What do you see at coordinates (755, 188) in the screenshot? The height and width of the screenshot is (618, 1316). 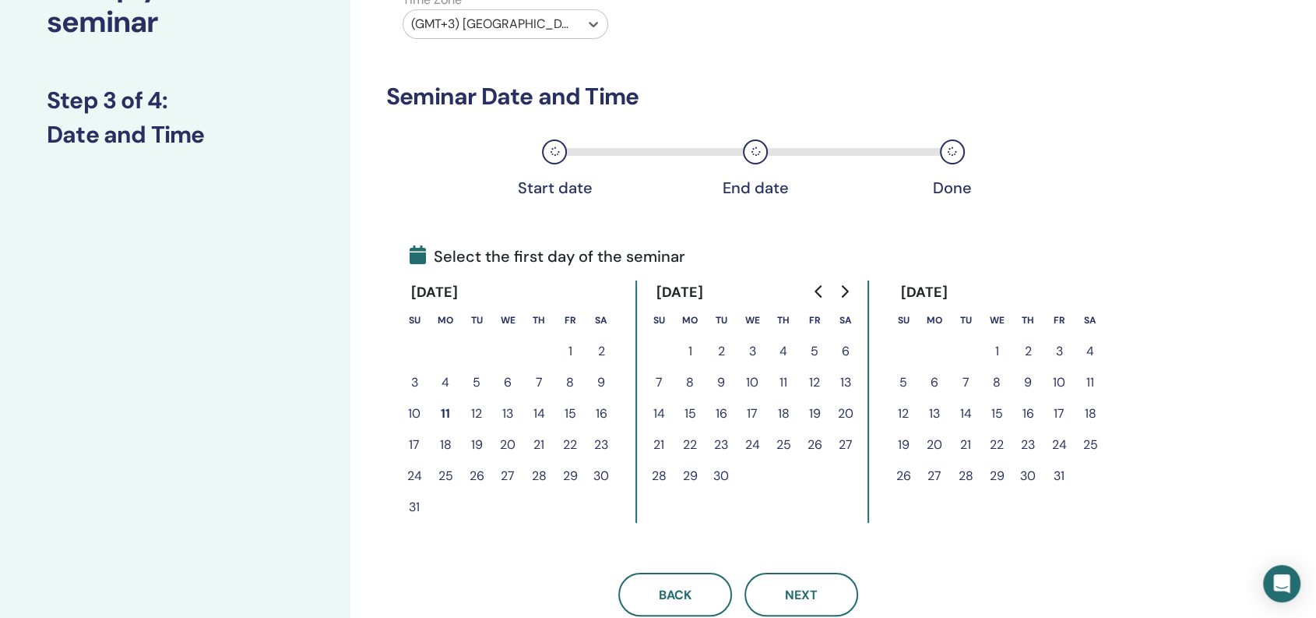 I see `div: End date` at bounding box center [755, 188].